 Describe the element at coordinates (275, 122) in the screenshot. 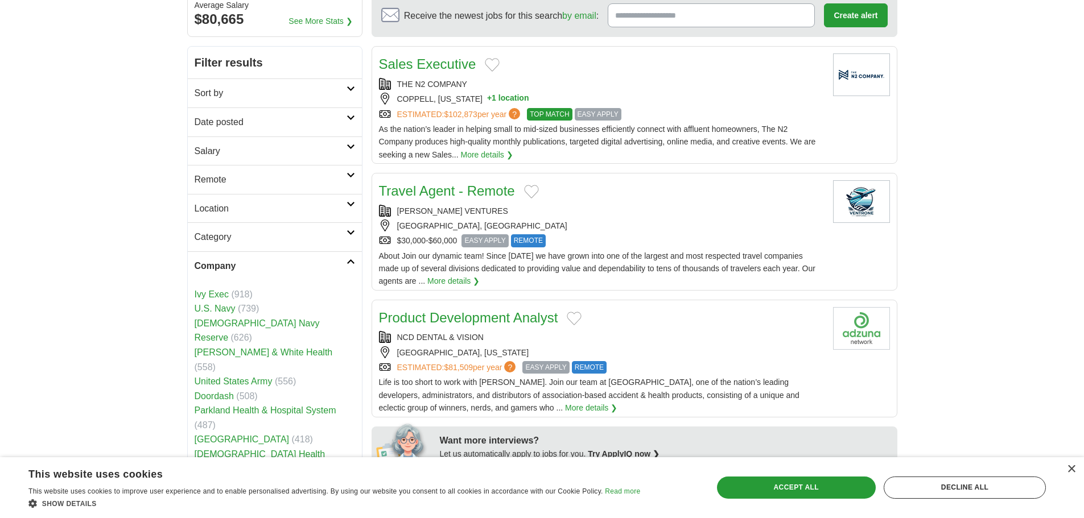

I see `a: Date posted` at that location.